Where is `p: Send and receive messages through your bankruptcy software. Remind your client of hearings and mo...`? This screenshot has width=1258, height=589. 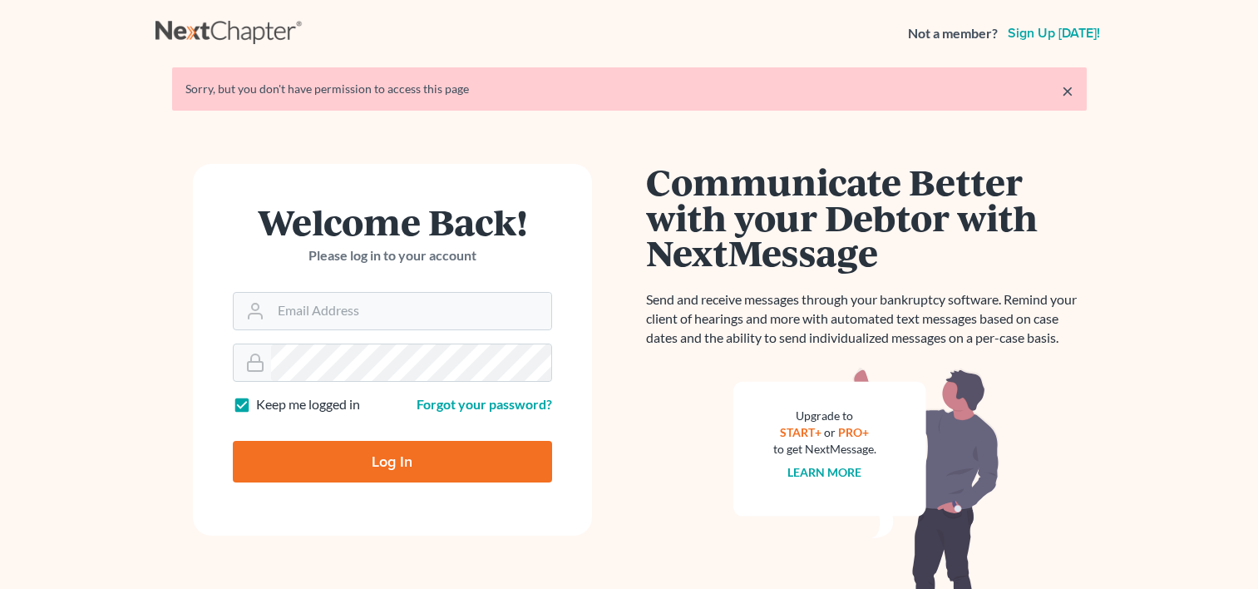
p: Send and receive messages through your bankruptcy software. Remind your client of hearings and mo... is located at coordinates (866, 318).